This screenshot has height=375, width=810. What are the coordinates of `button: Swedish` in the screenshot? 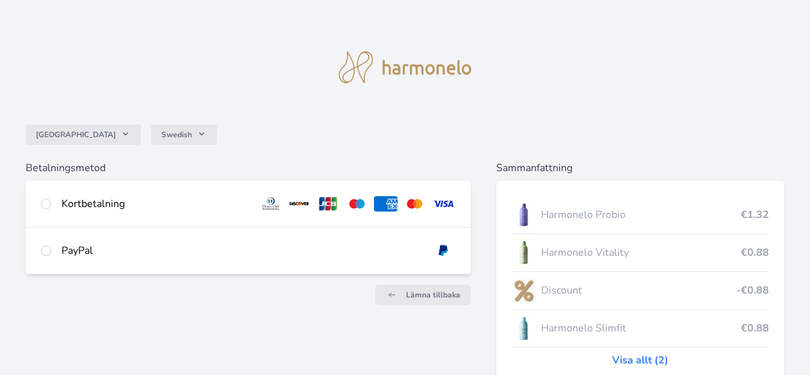 It's located at (184, 135).